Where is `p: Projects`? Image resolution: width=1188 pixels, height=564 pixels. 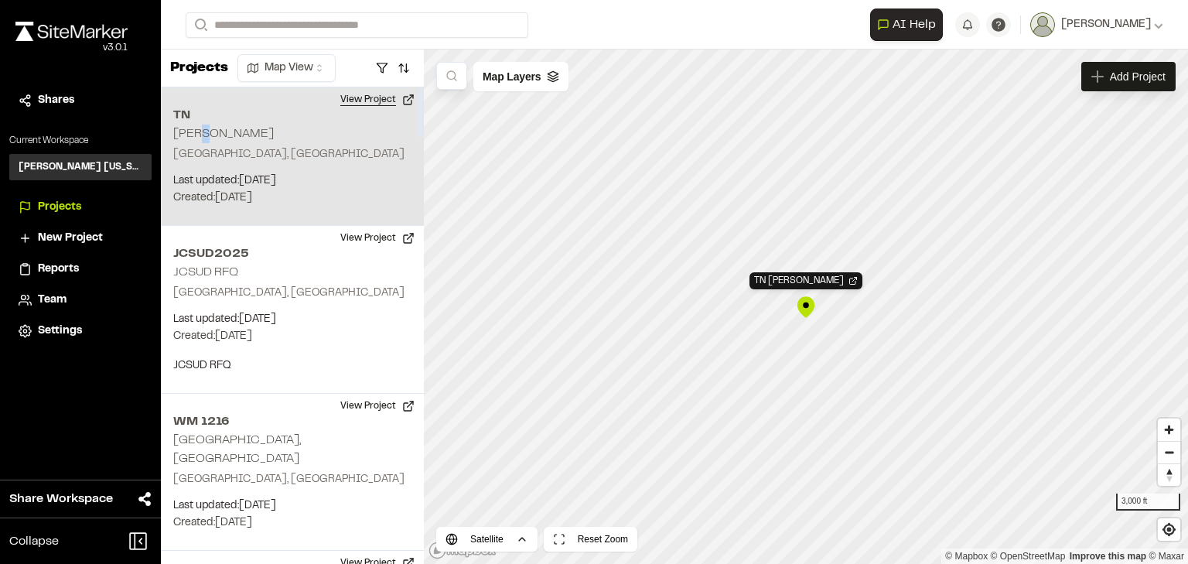
p: Projects is located at coordinates (199, 68).